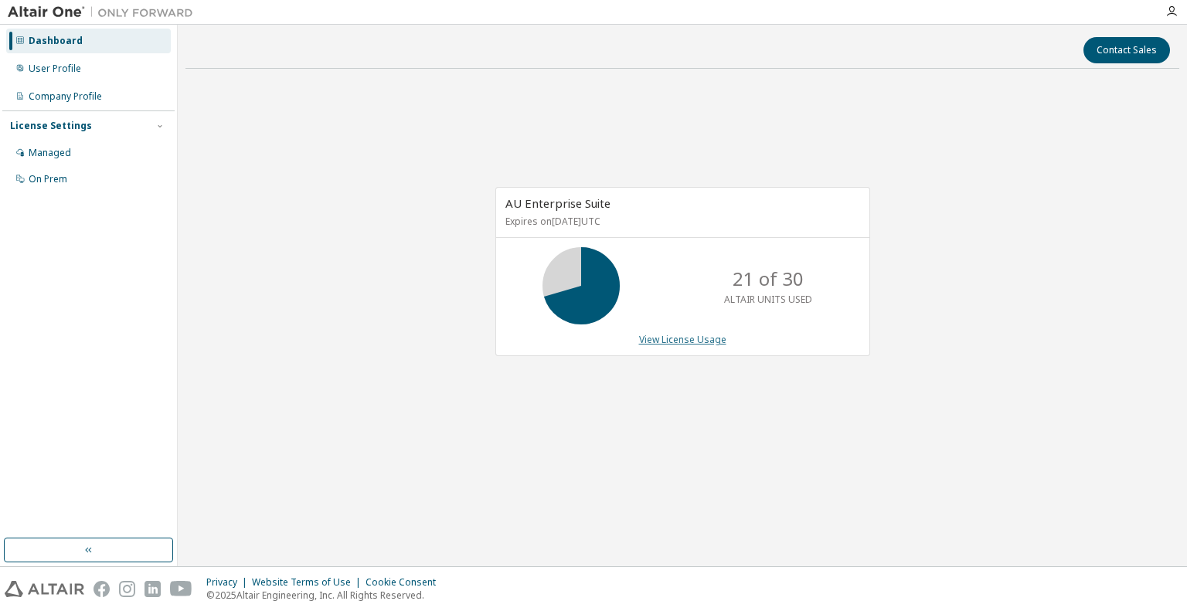 This screenshot has height=611, width=1187. What do you see at coordinates (152, 589) in the screenshot?
I see `img: linkedin.svg` at bounding box center [152, 589].